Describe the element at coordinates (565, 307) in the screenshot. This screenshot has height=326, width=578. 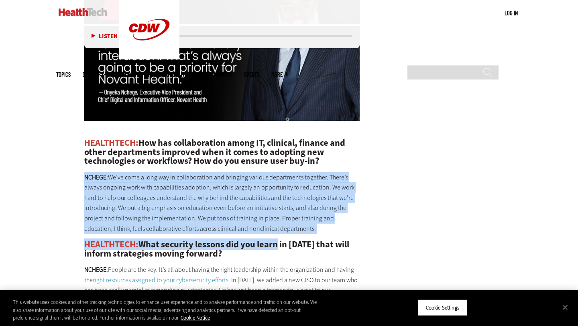
I see `button: Close` at that location.